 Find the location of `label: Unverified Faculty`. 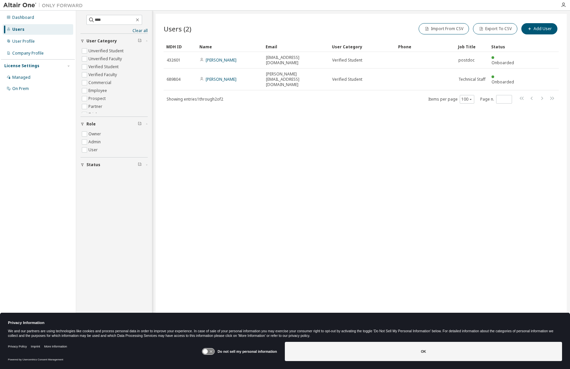

label: Unverified Faculty is located at coordinates (106, 59).